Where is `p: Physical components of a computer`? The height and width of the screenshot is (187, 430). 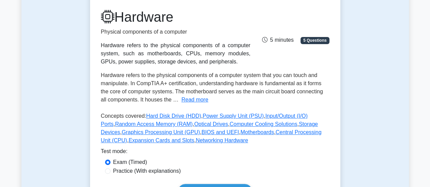 p: Physical components of a computer is located at coordinates (176, 32).